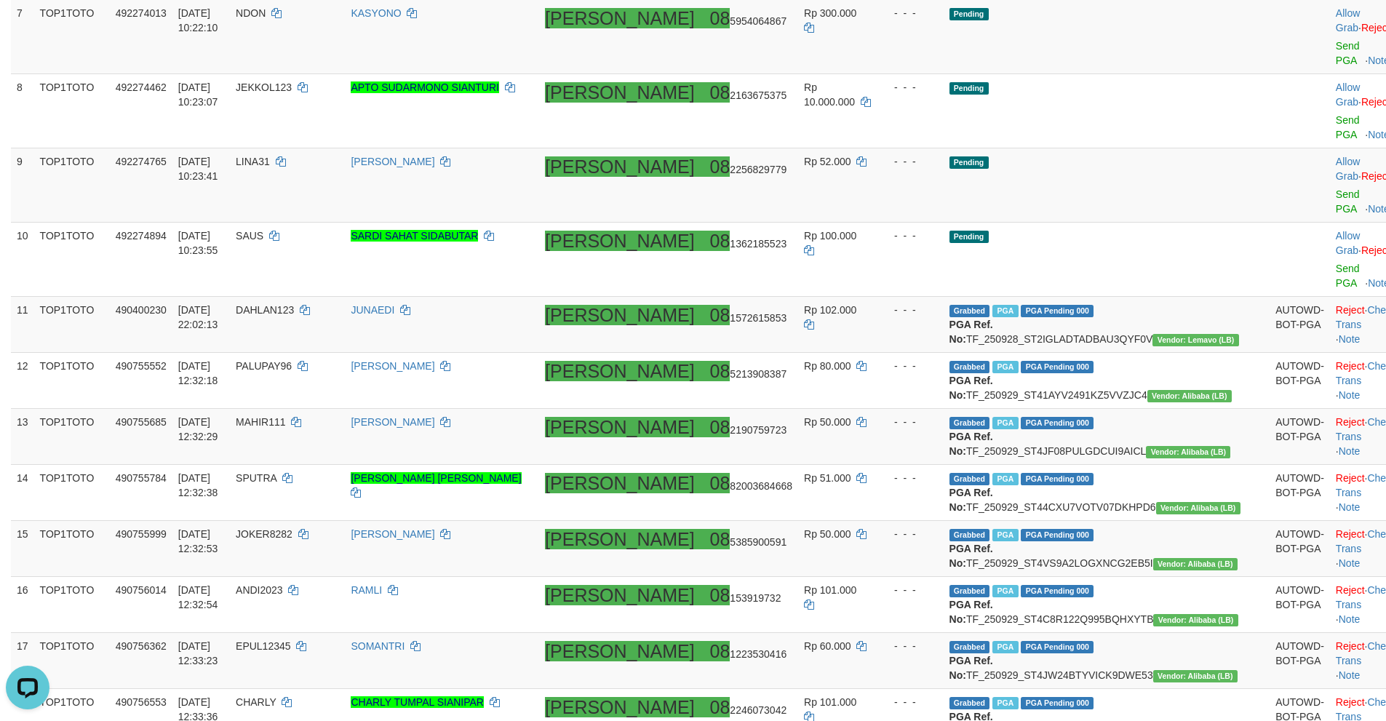 The height and width of the screenshot is (721, 1386). Describe the element at coordinates (749, 710) in the screenshot. I see `span: Copy 082246073042 to clipboard` at that location.